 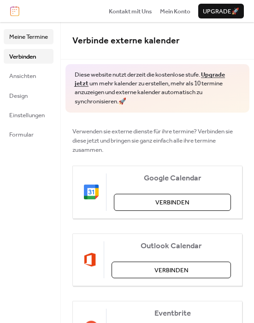 I want to click on a: Meine Termine, so click(x=29, y=36).